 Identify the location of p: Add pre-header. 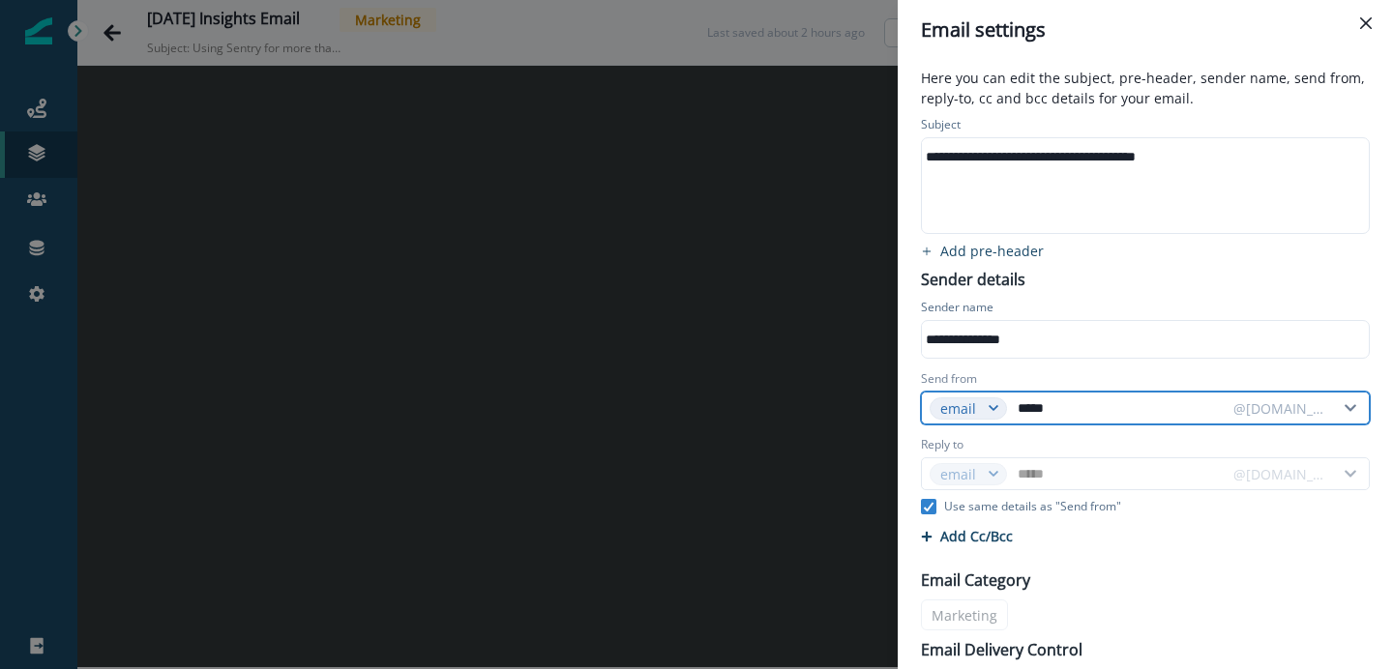
(992, 251).